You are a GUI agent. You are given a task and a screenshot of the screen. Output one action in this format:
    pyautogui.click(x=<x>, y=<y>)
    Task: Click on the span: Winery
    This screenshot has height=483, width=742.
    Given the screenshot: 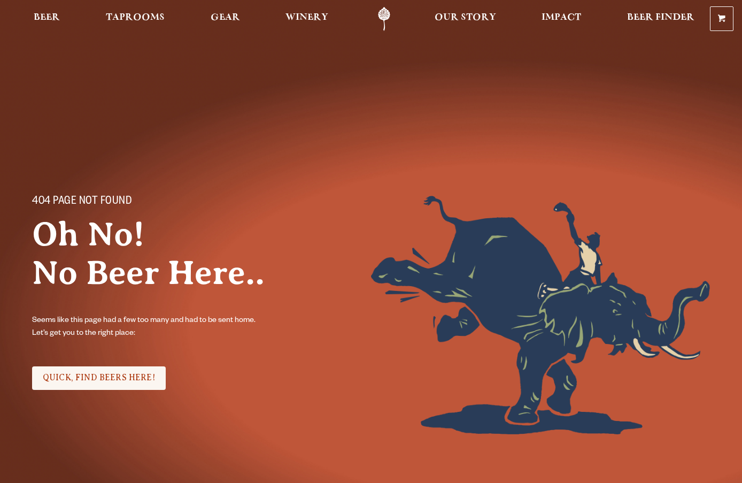 What is the action you would take?
    pyautogui.click(x=307, y=18)
    